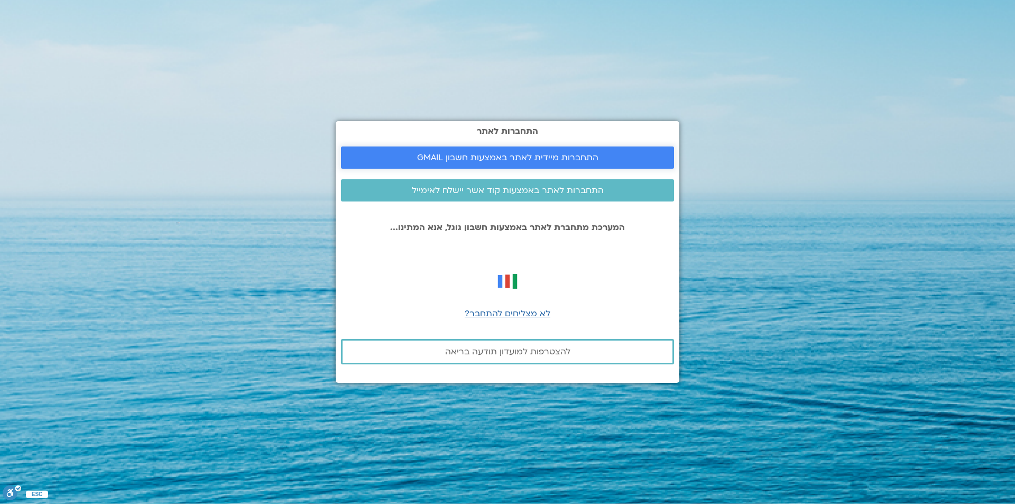 The height and width of the screenshot is (504, 1015). I want to click on a: לא מצליחים להתחבר?, so click(507, 313).